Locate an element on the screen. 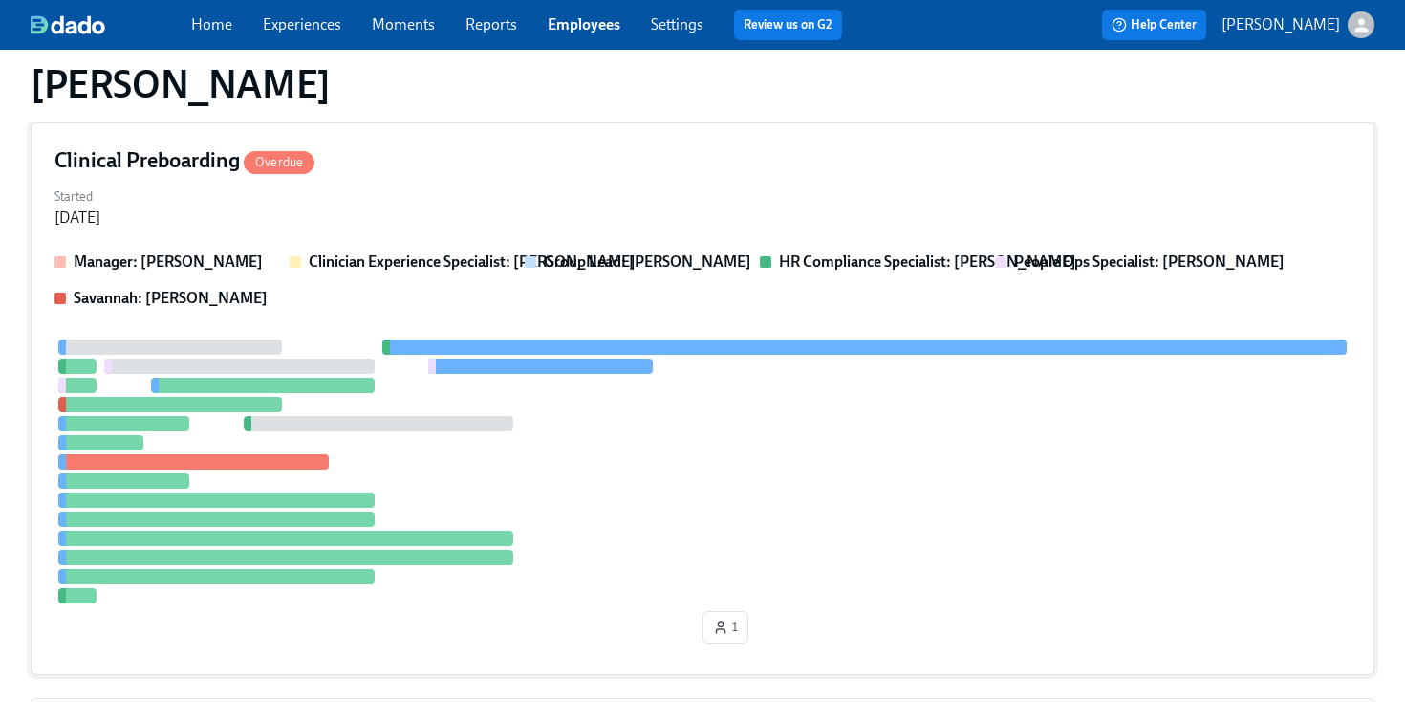  h4: Clinical Preboarding is located at coordinates (184, 161).